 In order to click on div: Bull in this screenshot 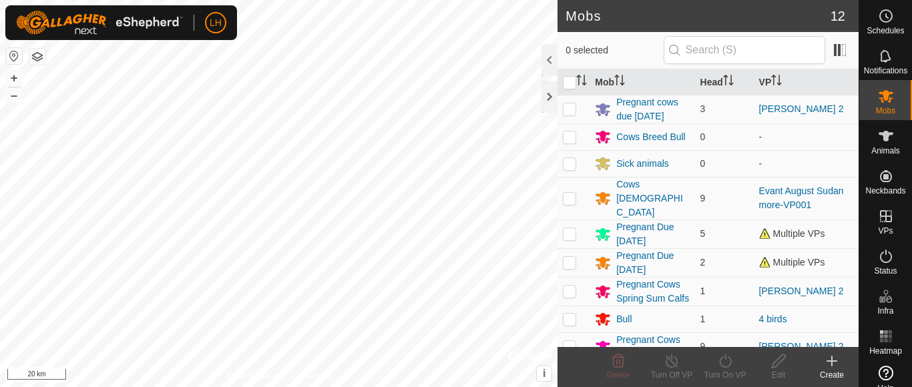, I will do `click(624, 319)`.